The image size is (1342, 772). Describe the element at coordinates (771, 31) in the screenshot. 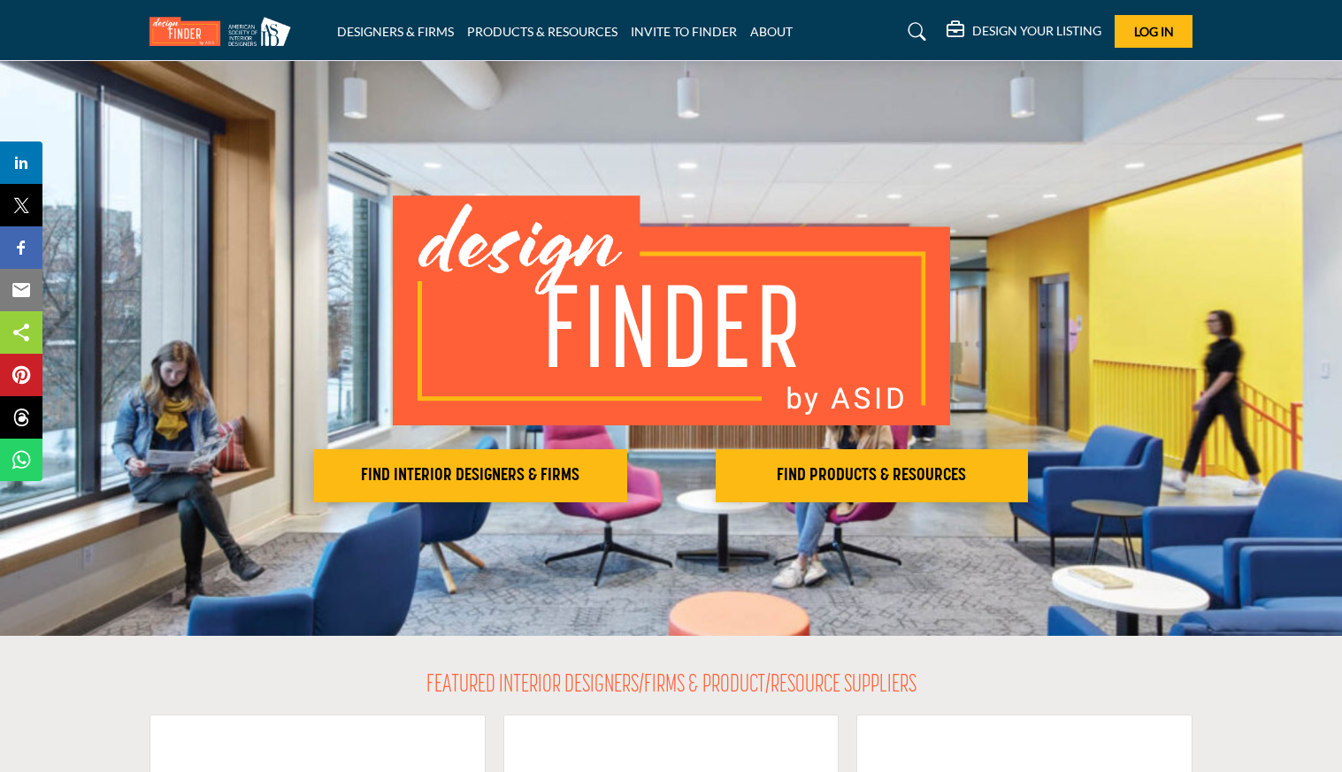

I see `a: ABOUT` at that location.